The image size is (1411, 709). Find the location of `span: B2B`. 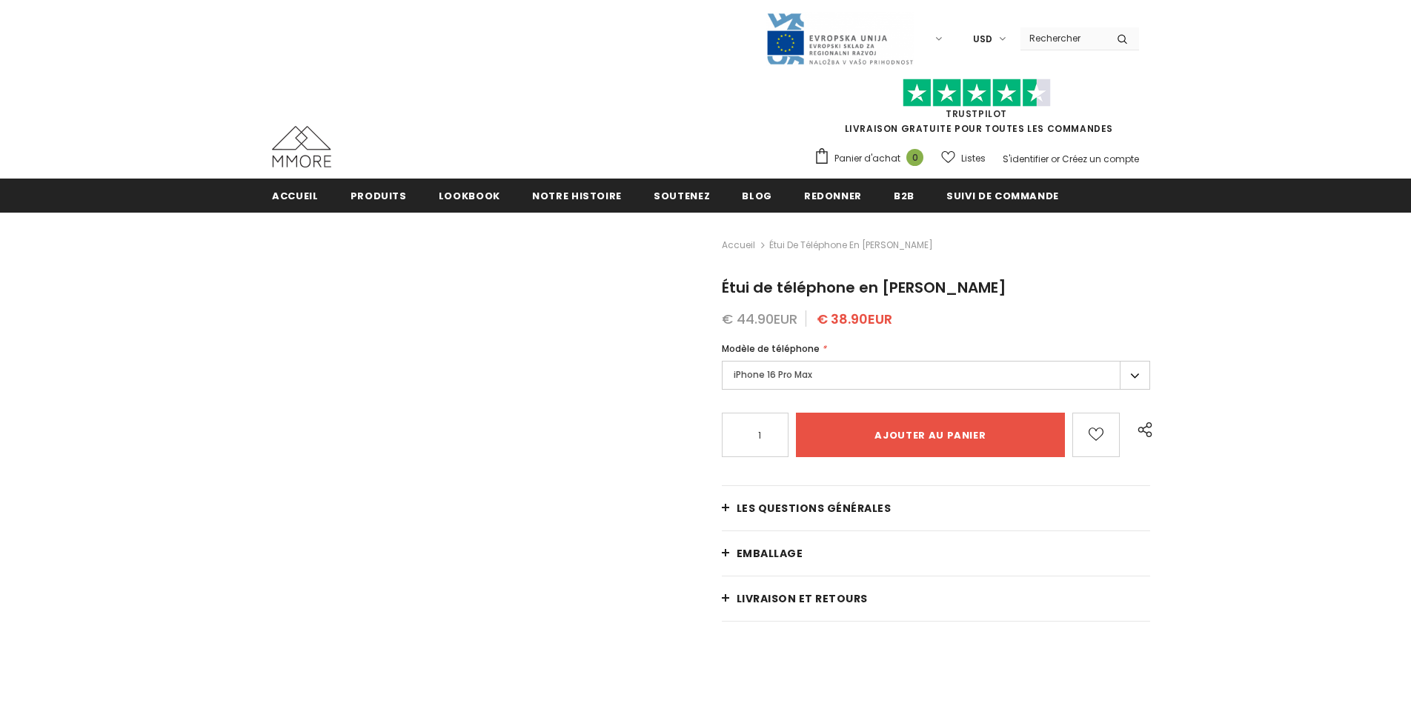

span: B2B is located at coordinates (904, 196).